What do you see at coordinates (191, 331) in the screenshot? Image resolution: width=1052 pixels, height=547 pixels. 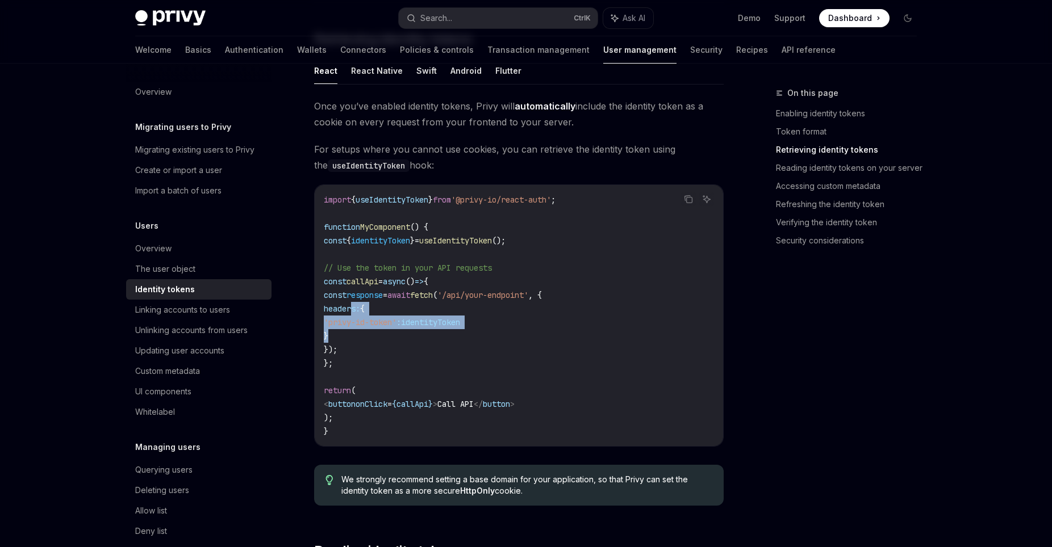 I see `div: Unlinking accounts from users` at bounding box center [191, 331].